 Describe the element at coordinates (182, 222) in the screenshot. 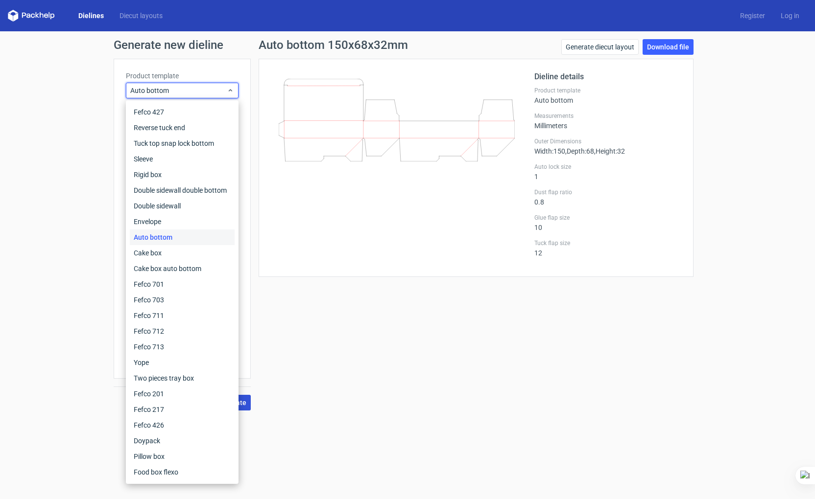

I see `div: Envelope` at that location.